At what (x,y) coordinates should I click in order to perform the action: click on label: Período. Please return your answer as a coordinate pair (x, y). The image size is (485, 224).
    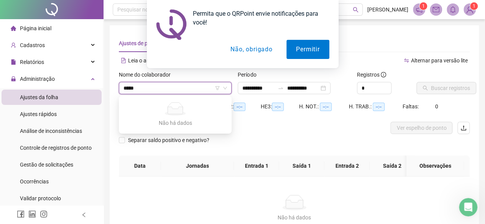
    Looking at the image, I should click on (249, 75).